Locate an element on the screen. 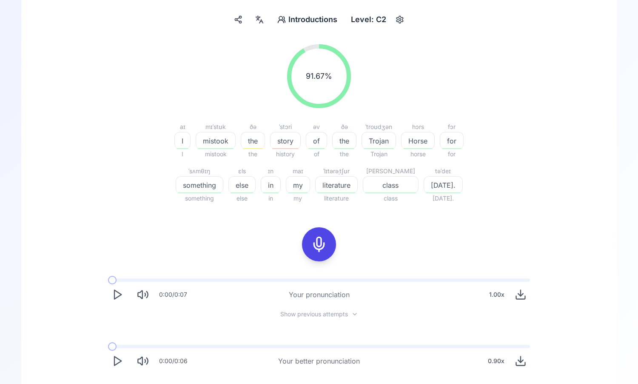 The image size is (638, 384). button: Horse is located at coordinates (418, 140).